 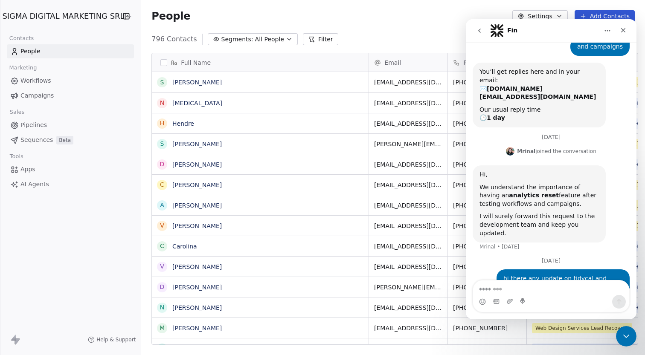 What do you see at coordinates (142, 12) in the screenshot?
I see `button: Home` at bounding box center [142, 12].